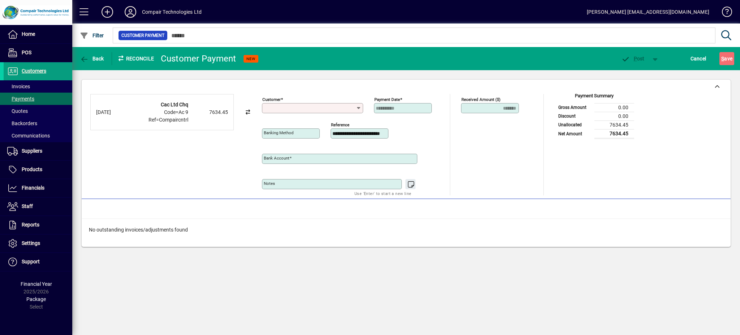  Describe the element at coordinates (33, 188) in the screenshot. I see `span: Financials` at that location.